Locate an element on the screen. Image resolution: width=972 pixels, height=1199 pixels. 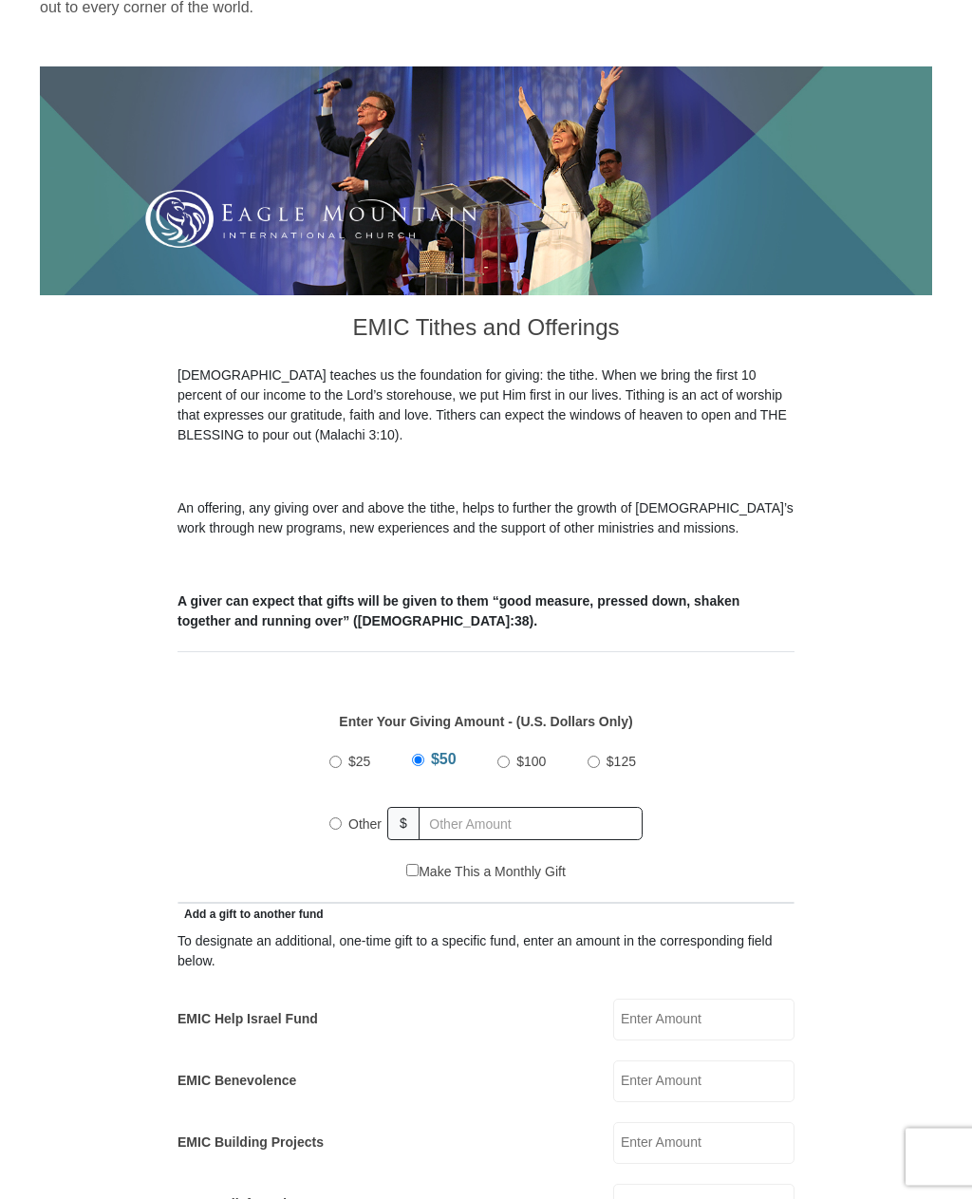
span: Add a gift to another fund is located at coordinates (251, 915).